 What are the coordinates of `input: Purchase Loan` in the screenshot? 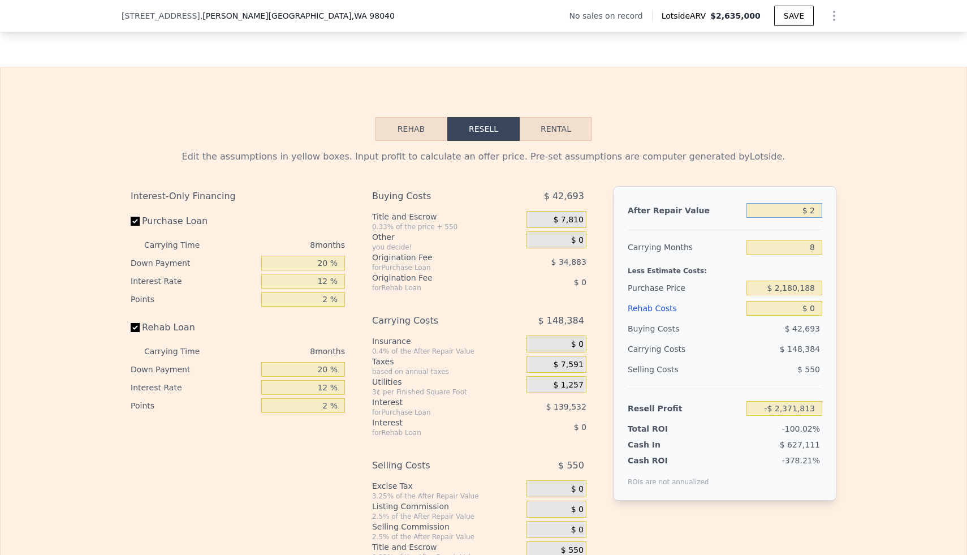 It's located at (135, 221).